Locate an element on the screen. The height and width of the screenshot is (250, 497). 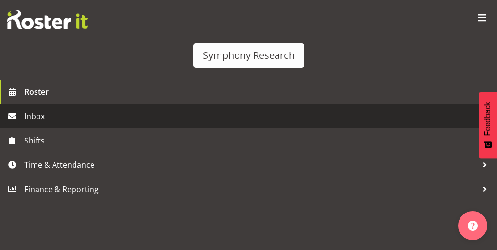
span: Finance & Reporting is located at coordinates (251, 189).